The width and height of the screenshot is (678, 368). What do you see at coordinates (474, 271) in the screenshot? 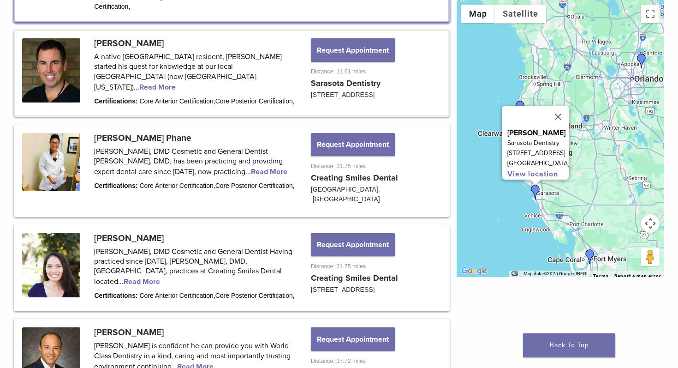
I see `img: Google` at bounding box center [474, 271].